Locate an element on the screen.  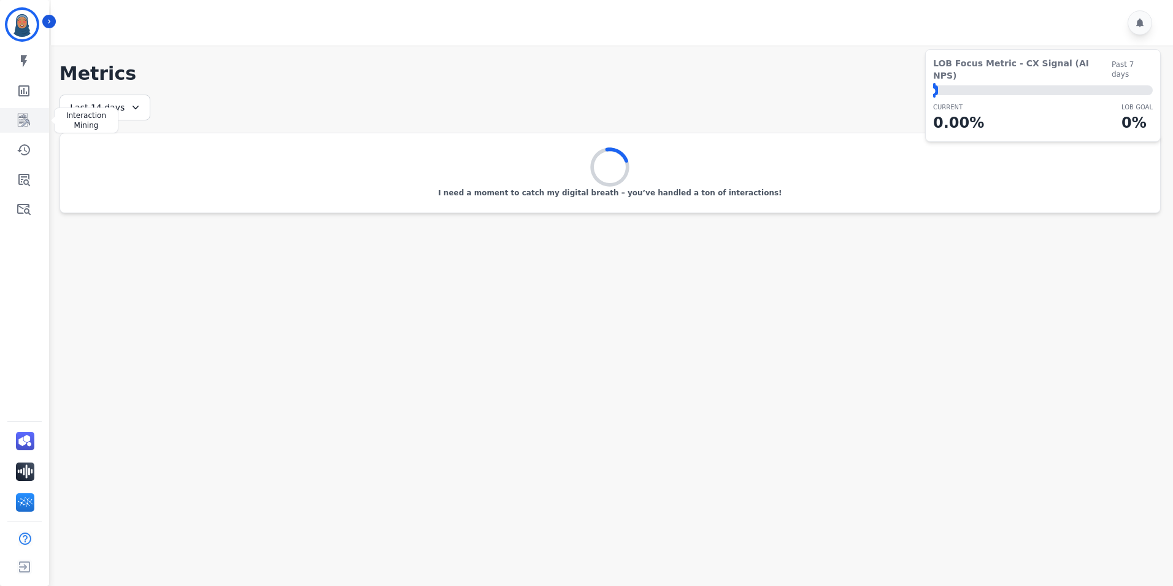
div: Last 14 days is located at coordinates (105, 107).